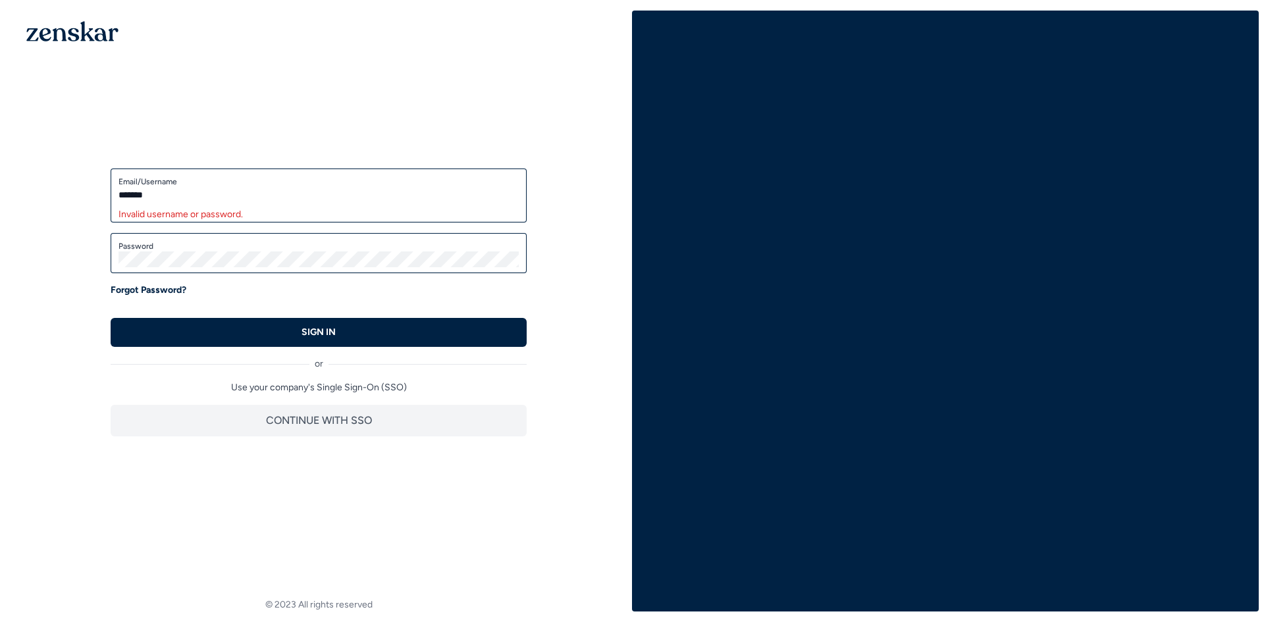 This screenshot has height=622, width=1264. Describe the element at coordinates (319, 359) in the screenshot. I see `div: or` at that location.